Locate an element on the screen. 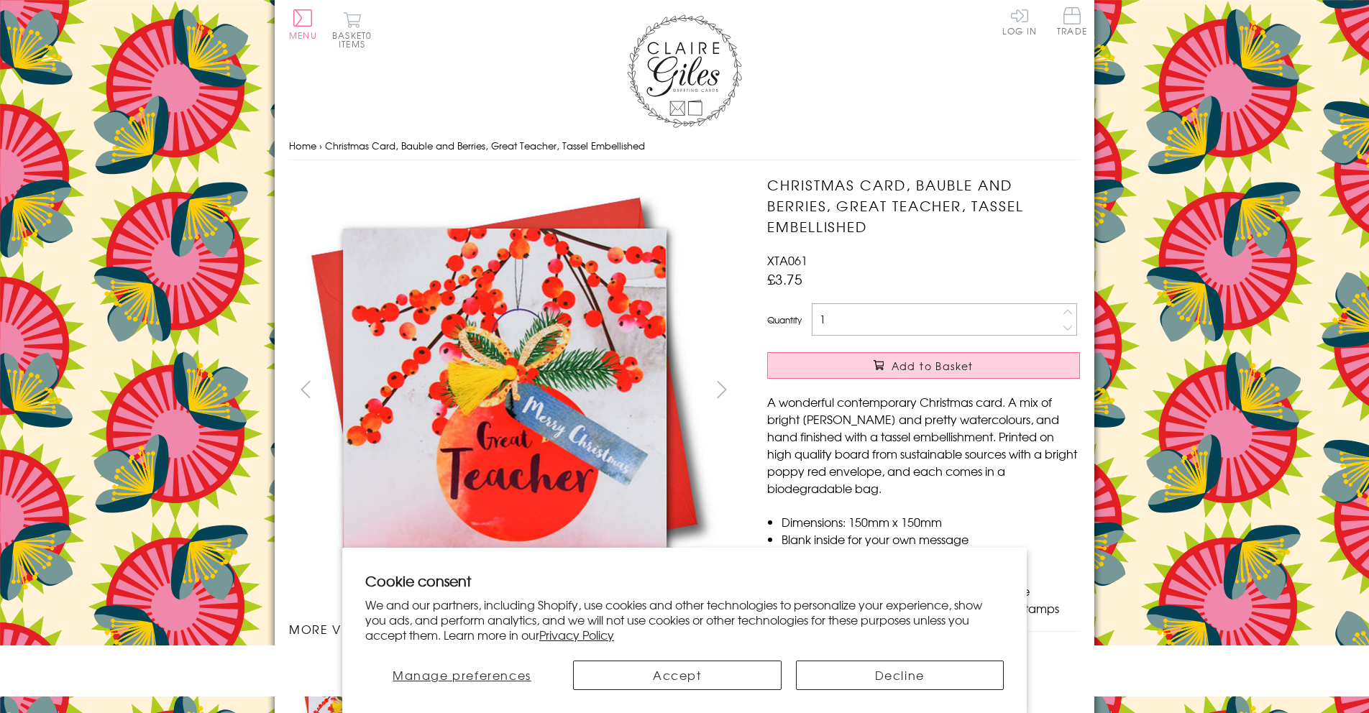  h2: Cookie consent is located at coordinates (685, 581).